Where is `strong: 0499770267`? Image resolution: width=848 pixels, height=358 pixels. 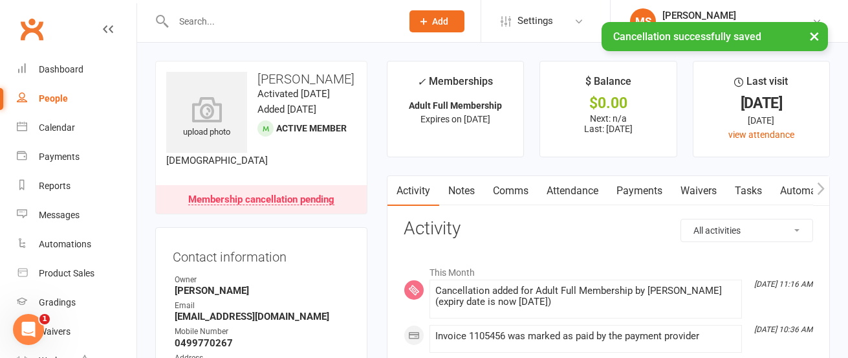
strong: 0499770267 is located at coordinates (262, 343).